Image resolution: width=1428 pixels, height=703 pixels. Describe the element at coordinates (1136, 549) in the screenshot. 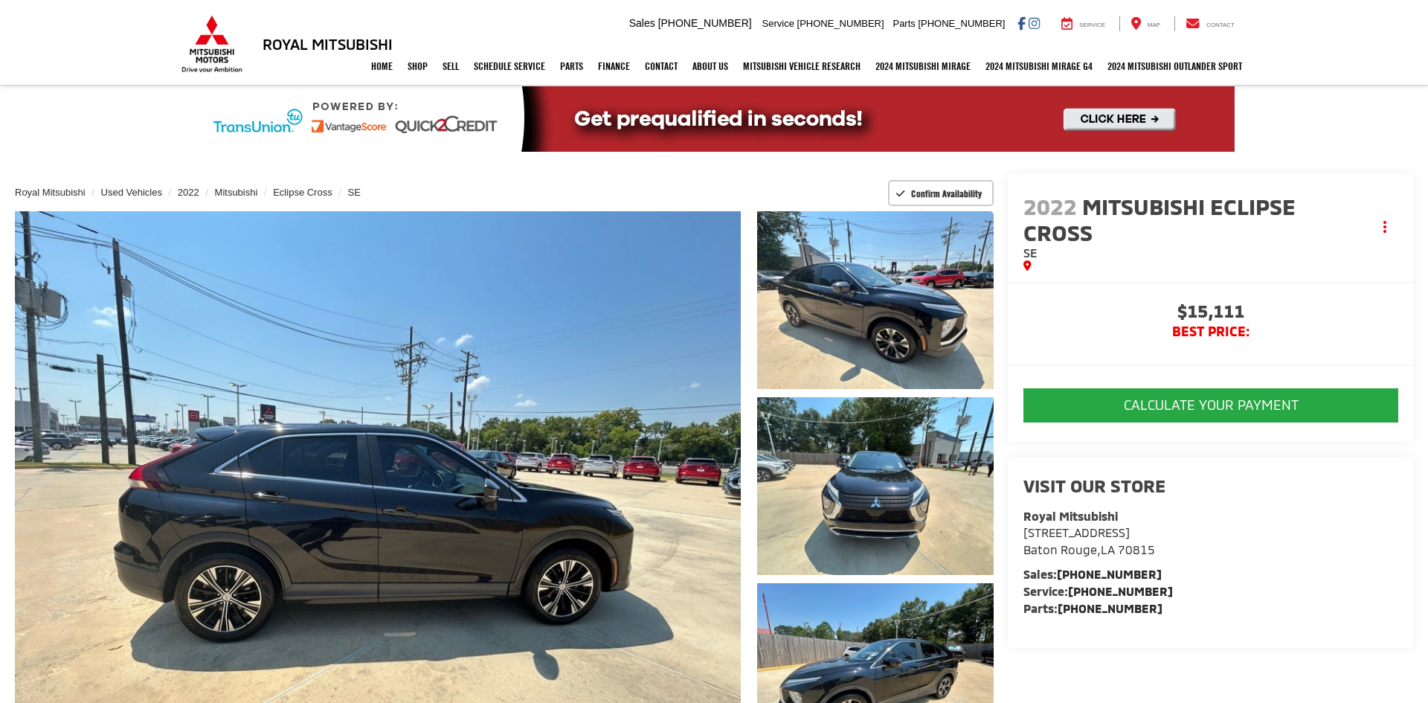

I see `span: 70815` at that location.